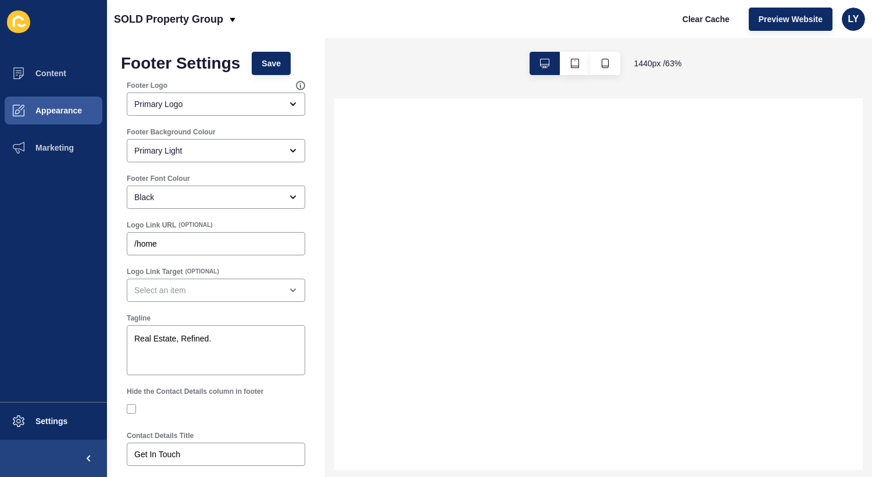  Describe the element at coordinates (706, 19) in the screenshot. I see `button: Clear Cache` at that location.